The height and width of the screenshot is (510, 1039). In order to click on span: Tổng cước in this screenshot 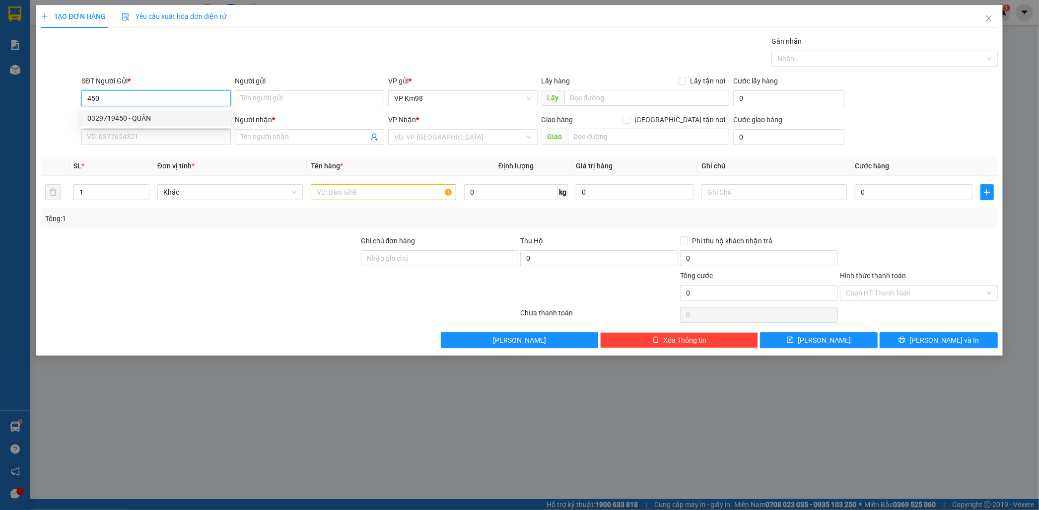, I will do `click(697, 276)`.